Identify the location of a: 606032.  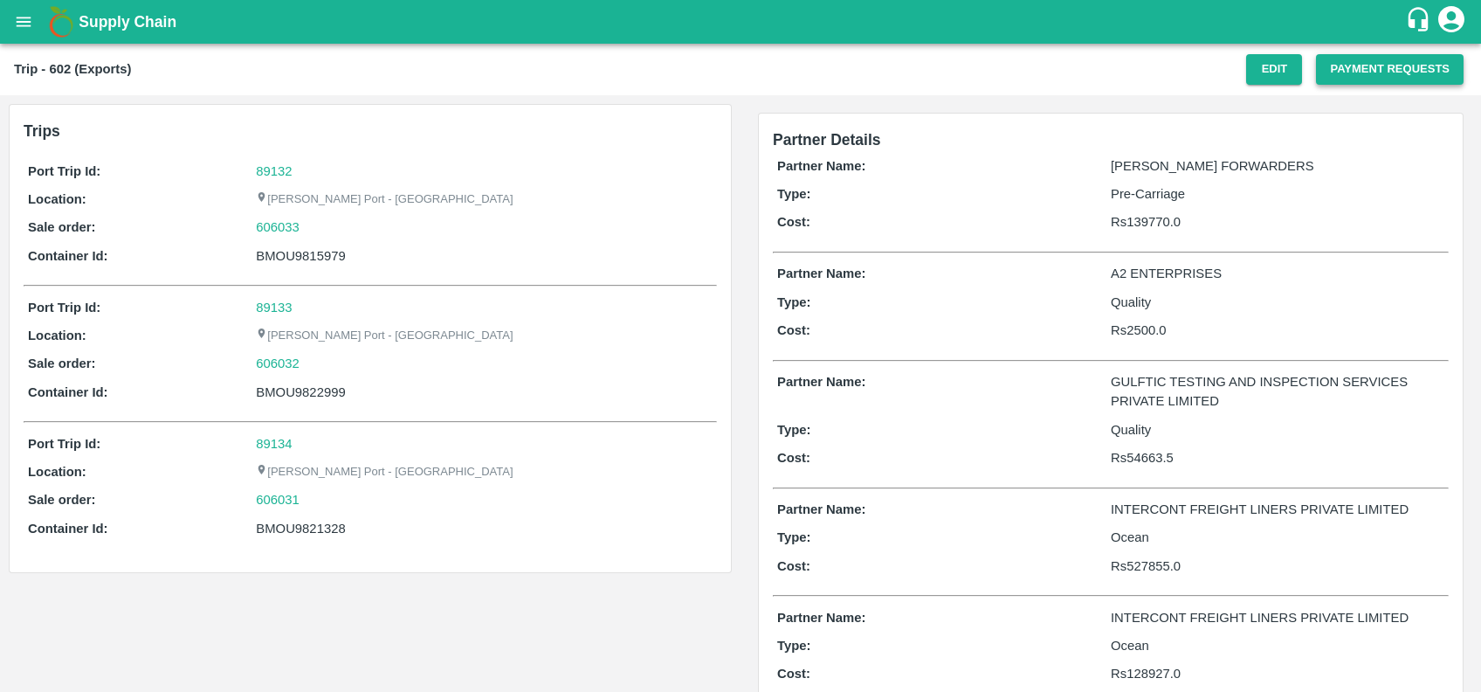
(278, 363).